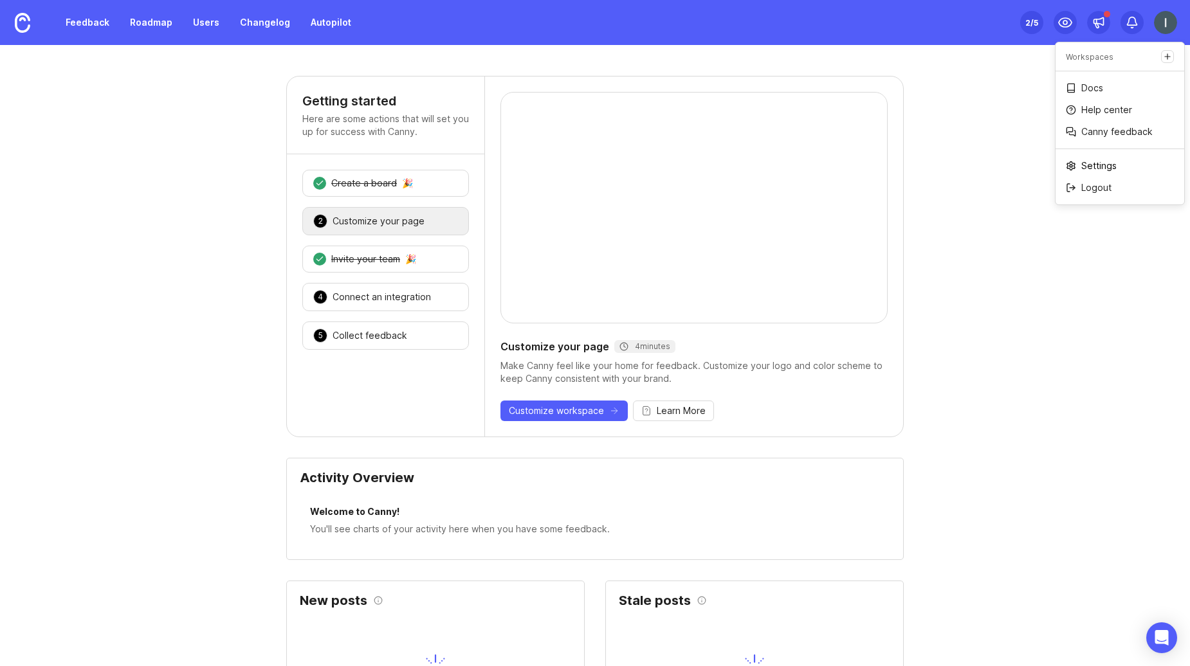  Describe the element at coordinates (333, 601) in the screenshot. I see `h2: New posts` at that location.